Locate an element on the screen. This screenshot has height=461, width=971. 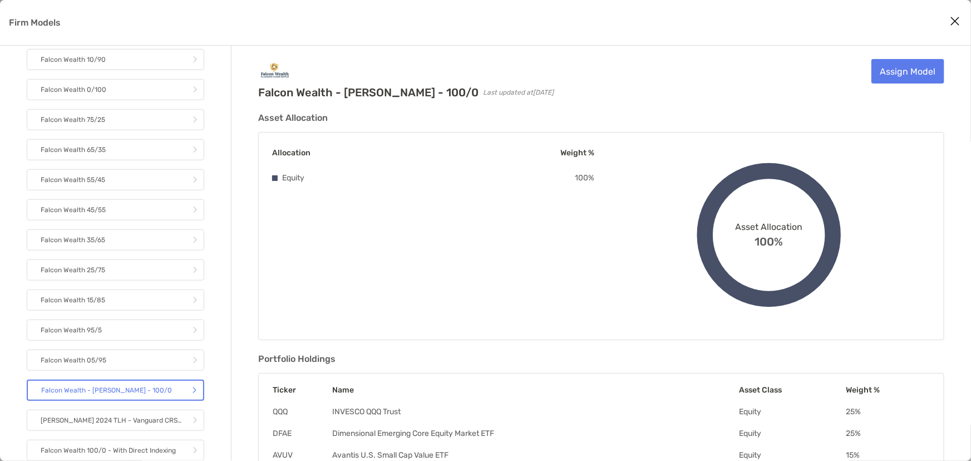
td: 15 % is located at coordinates (888, 455).